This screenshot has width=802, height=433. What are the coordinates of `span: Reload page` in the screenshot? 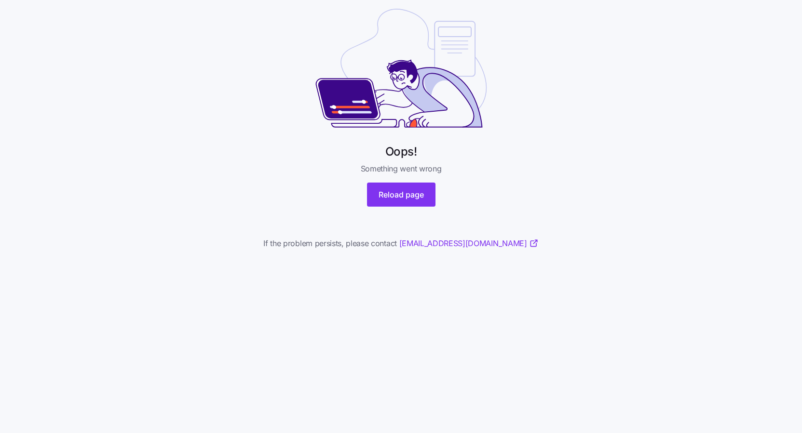 It's located at (401, 195).